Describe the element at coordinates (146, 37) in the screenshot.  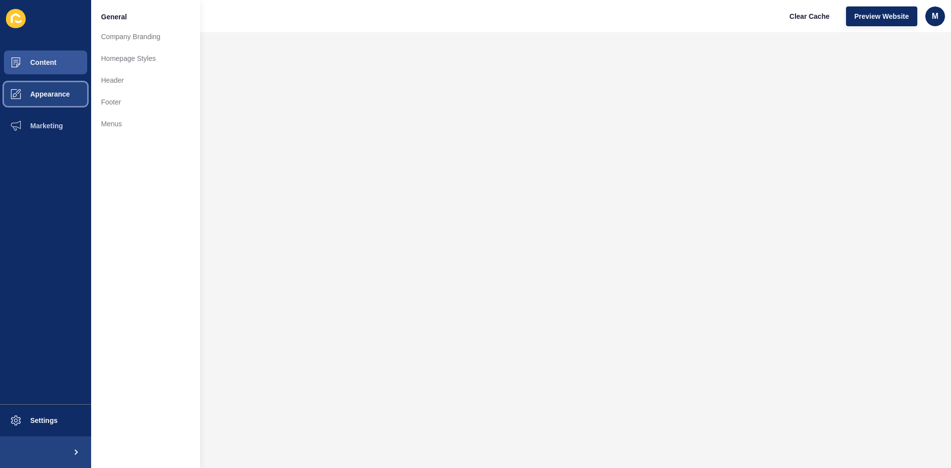
I see `a: Company Branding` at that location.